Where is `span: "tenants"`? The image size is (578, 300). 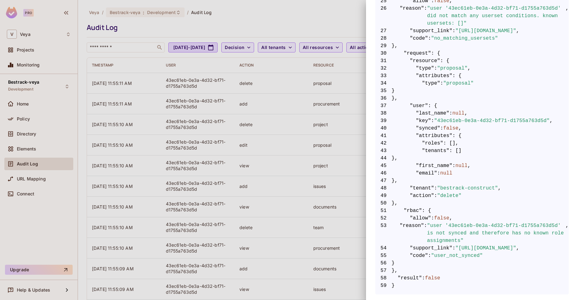 span: "tenants" is located at coordinates (436, 151).